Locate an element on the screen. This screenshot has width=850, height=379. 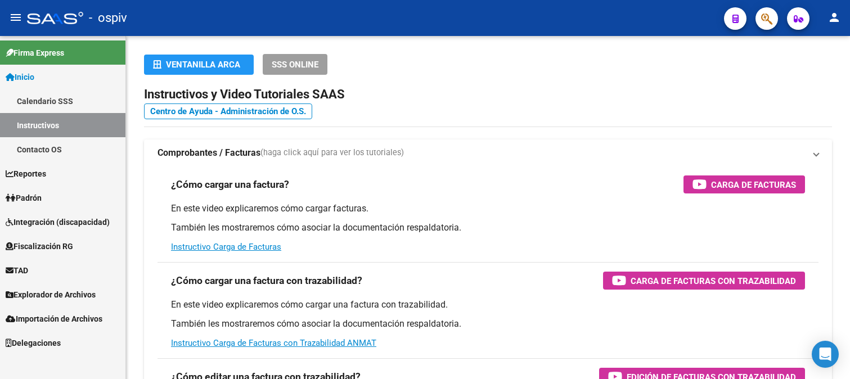
mat-icon: menu is located at coordinates (16, 17).